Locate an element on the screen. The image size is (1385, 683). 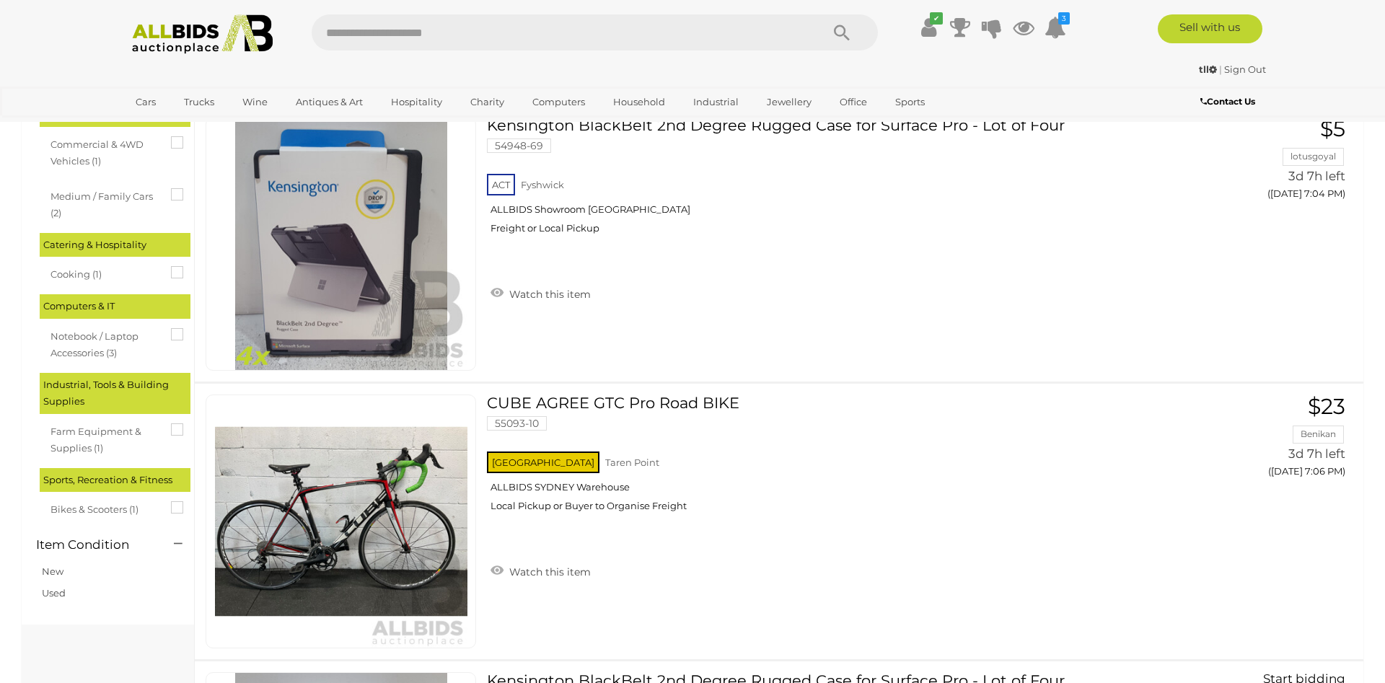
button: Search is located at coordinates (842, 32).